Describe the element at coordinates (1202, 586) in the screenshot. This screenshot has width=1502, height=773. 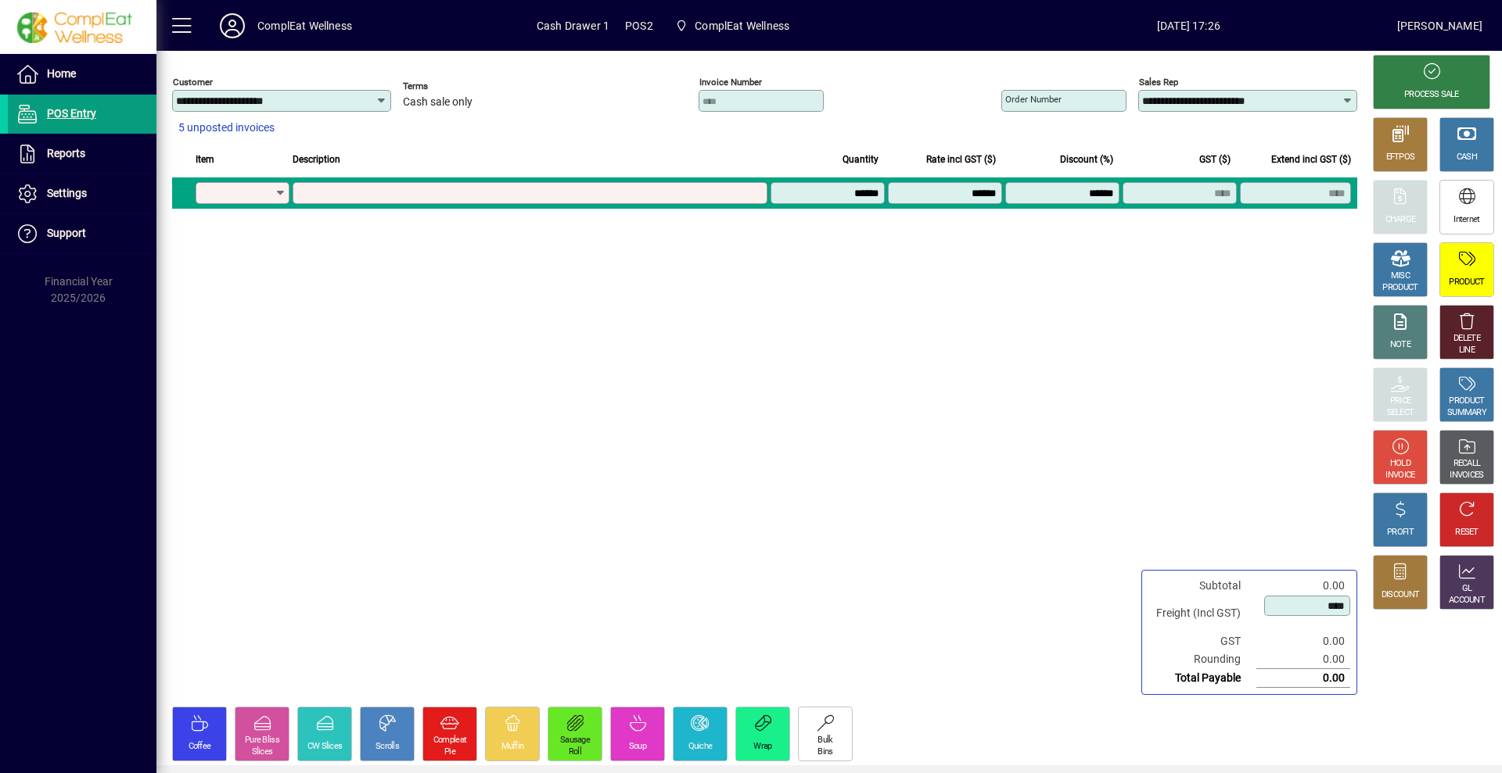
I see `td: Subtotal` at that location.